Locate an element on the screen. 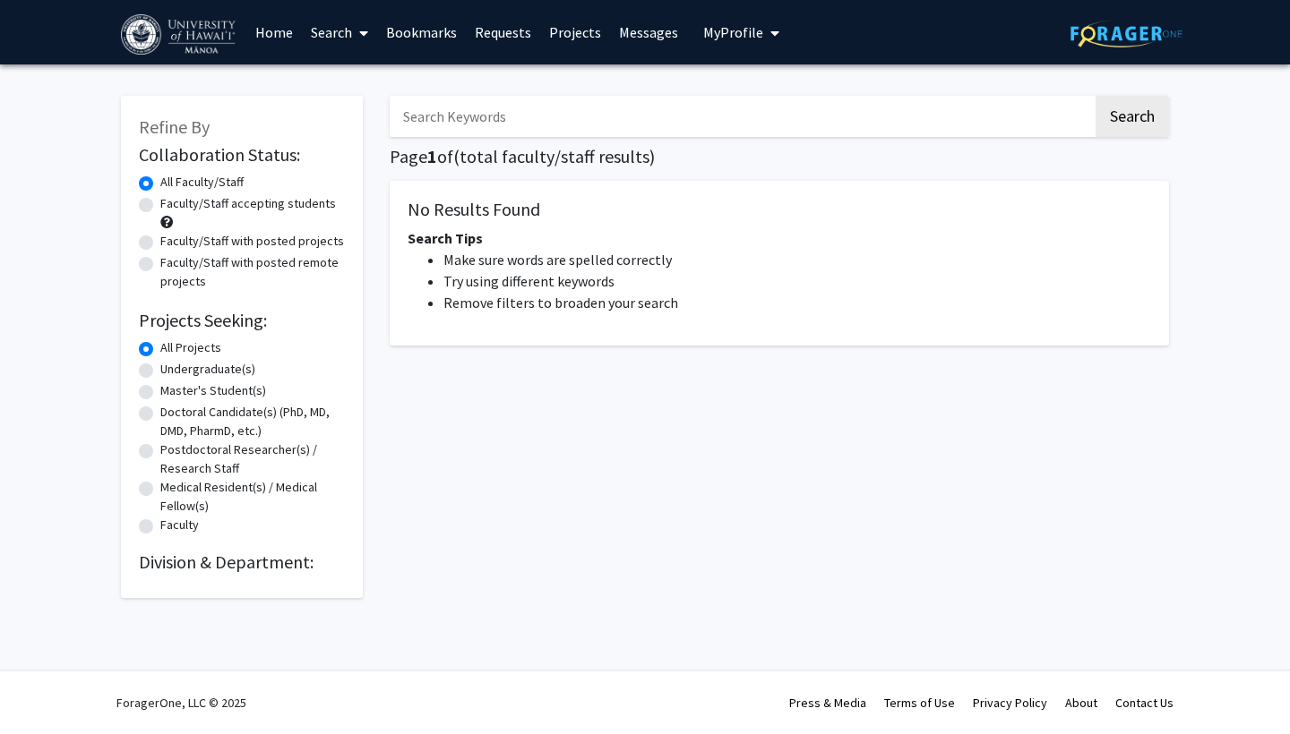 This screenshot has width=1290, height=734. li: Make sure words are spelled correctly is located at coordinates (797, 260).